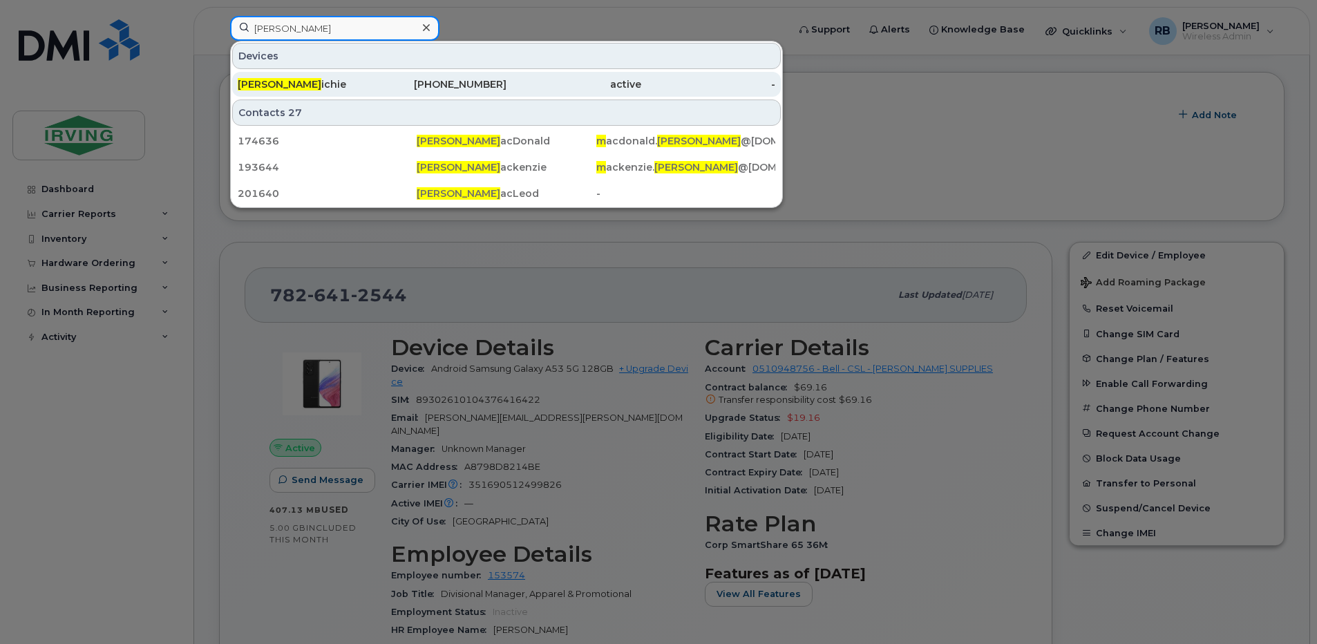  Describe the element at coordinates (327, 141) in the screenshot. I see `div: 174636` at that location.